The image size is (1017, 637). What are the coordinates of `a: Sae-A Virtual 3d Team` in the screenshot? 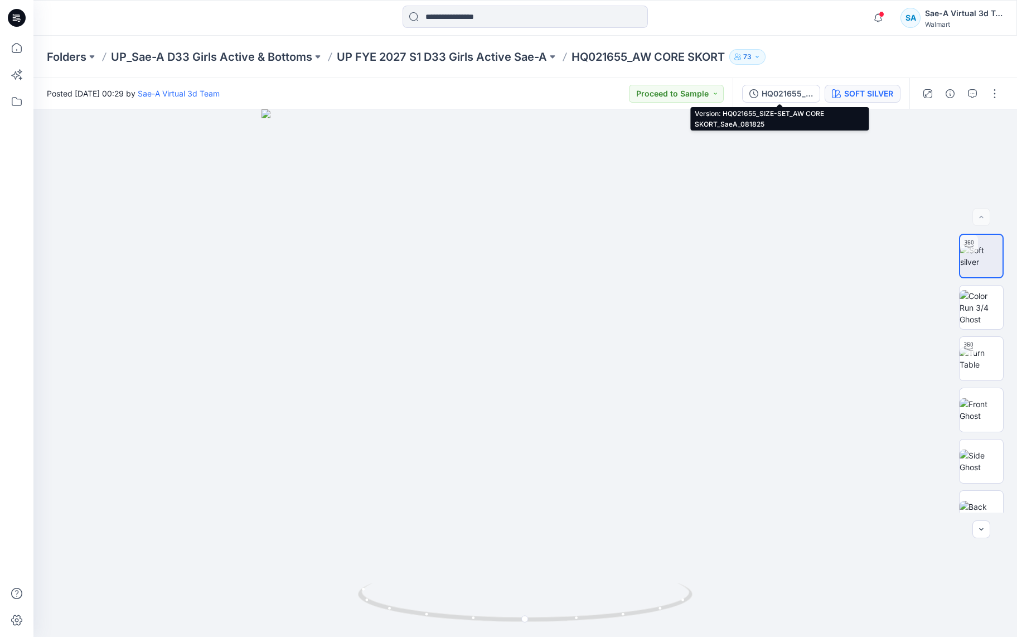 It's located at (178, 93).